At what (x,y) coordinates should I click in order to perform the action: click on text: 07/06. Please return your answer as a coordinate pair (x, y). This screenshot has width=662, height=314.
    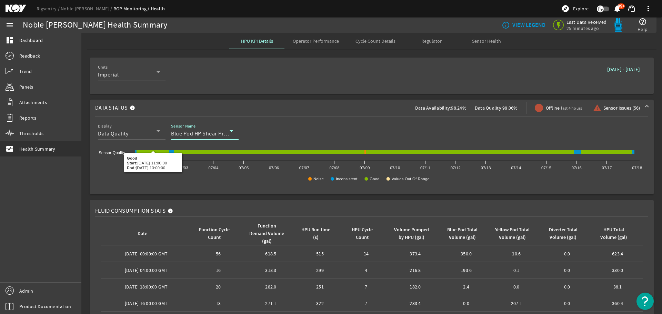
    Looking at the image, I should click on (274, 168).